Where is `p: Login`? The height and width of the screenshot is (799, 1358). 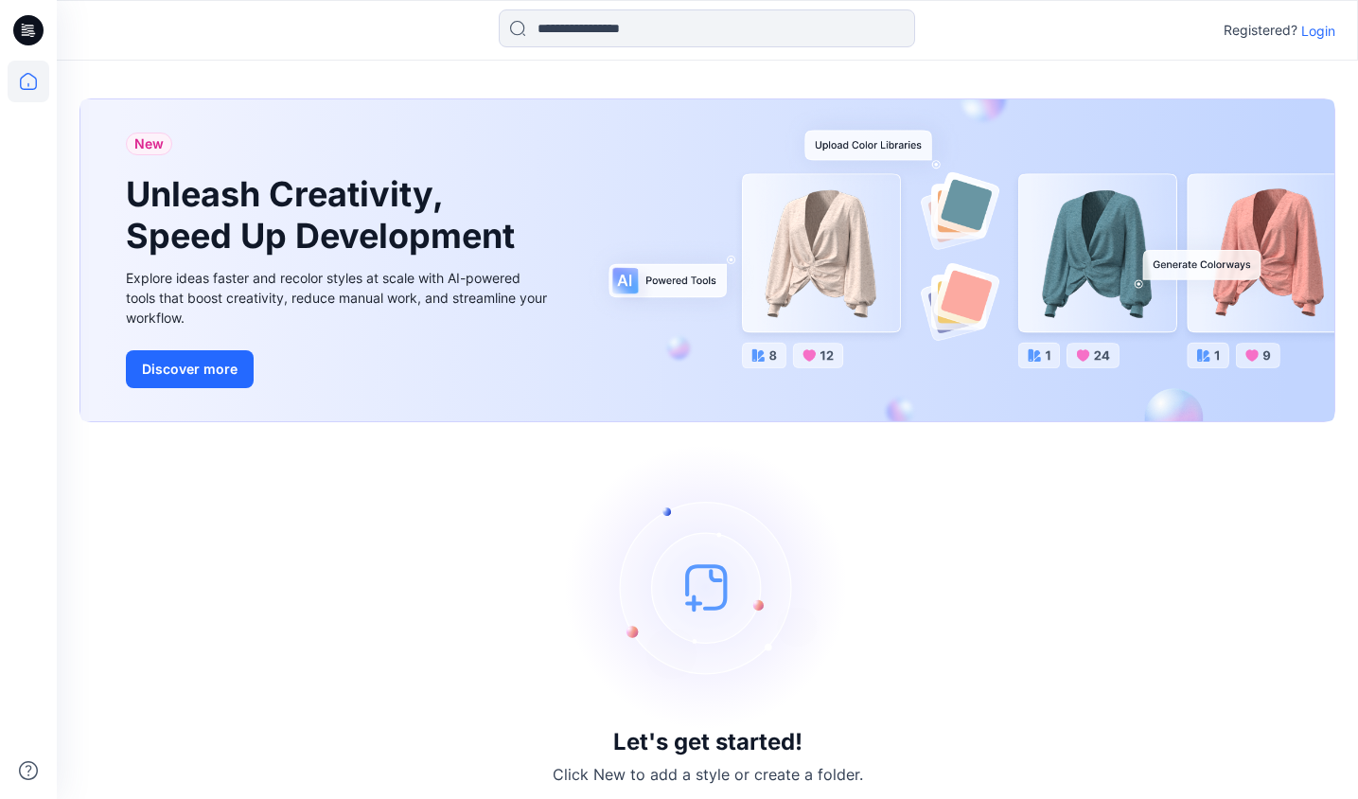 p: Login is located at coordinates (1319, 30).